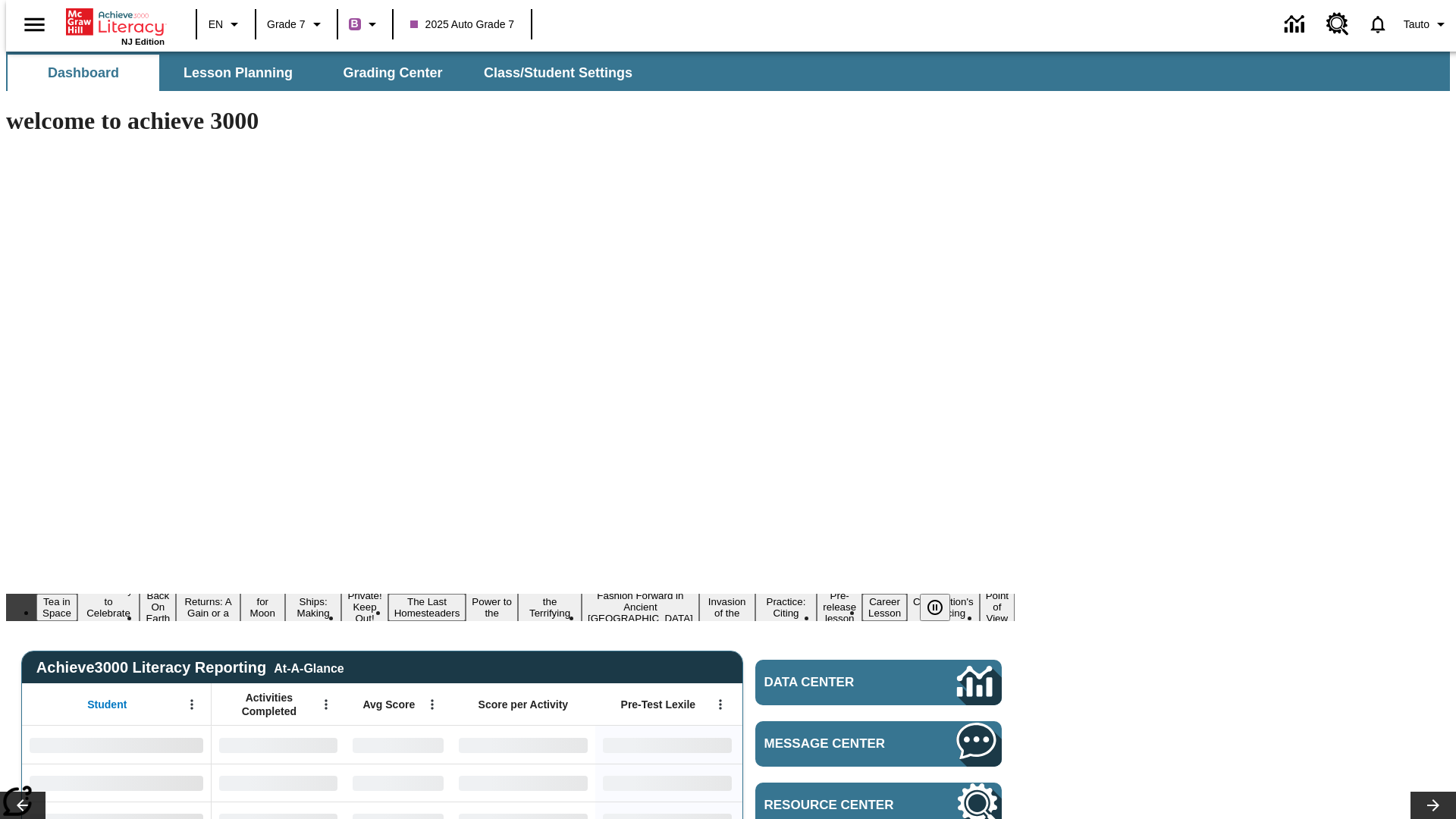 This screenshot has width=1456, height=819. I want to click on span: Achieve3000 Literacy Reporting, so click(190, 667).